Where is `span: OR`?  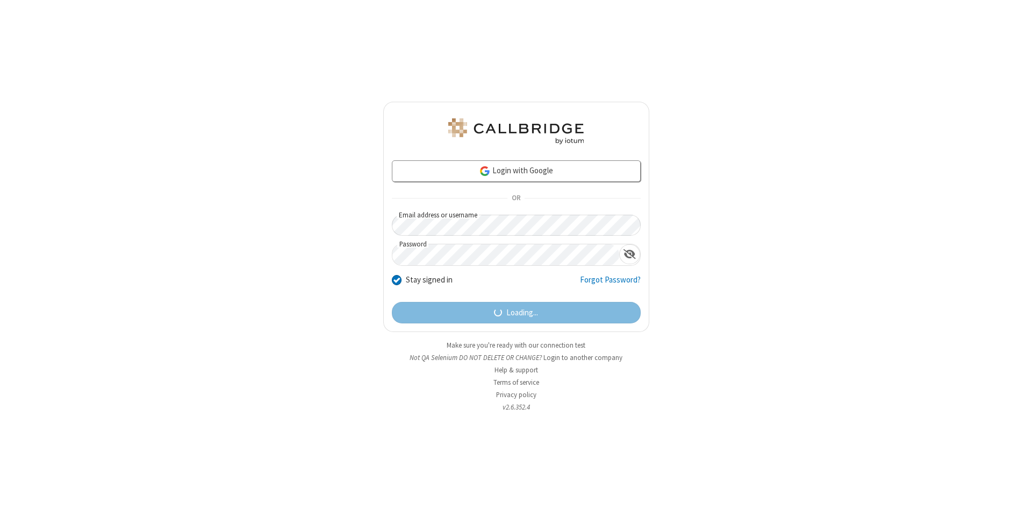
span: OR is located at coordinates (516, 198).